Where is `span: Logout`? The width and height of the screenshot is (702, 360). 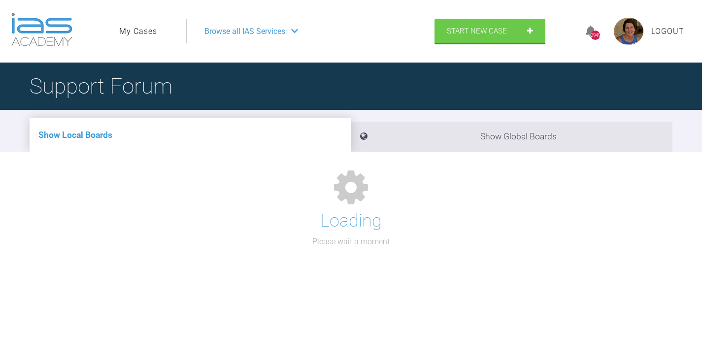 span: Logout is located at coordinates (667, 32).